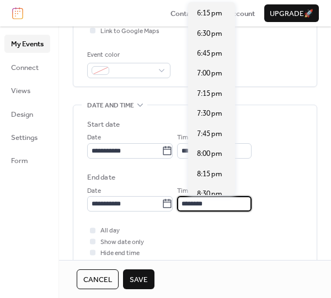 The height and width of the screenshot is (298, 331). I want to click on a: Cancel, so click(98, 280).